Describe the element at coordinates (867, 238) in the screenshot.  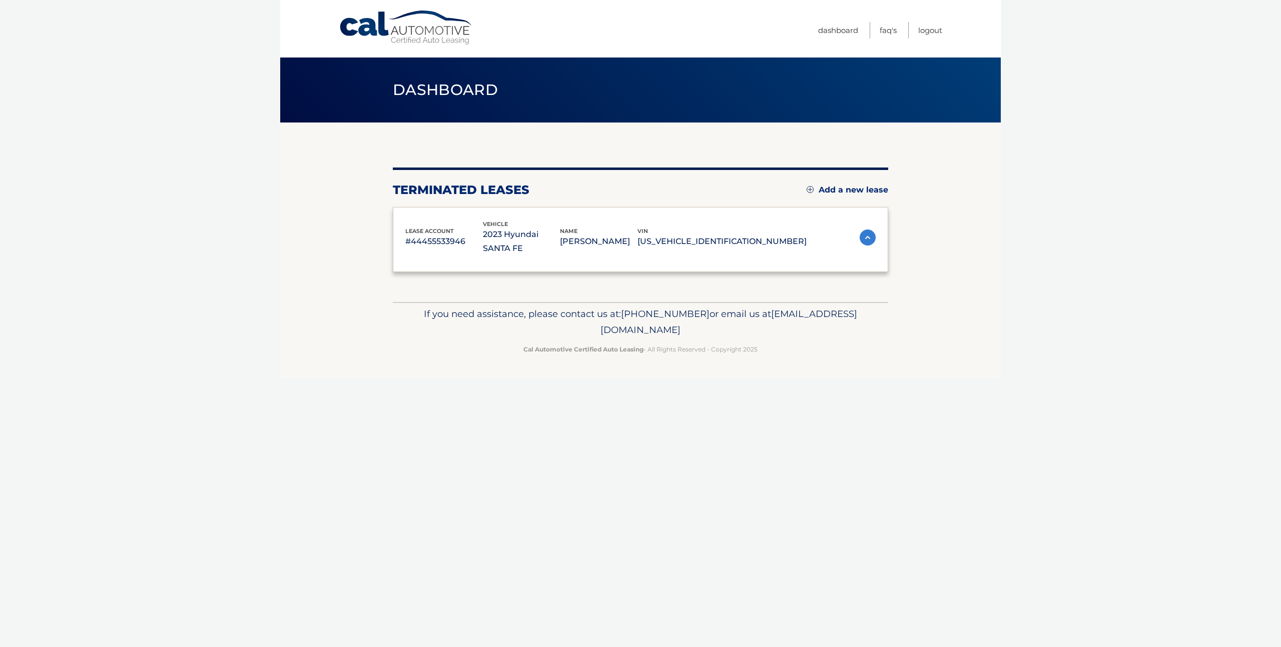
I see `img: accordion-active.svg` at that location.